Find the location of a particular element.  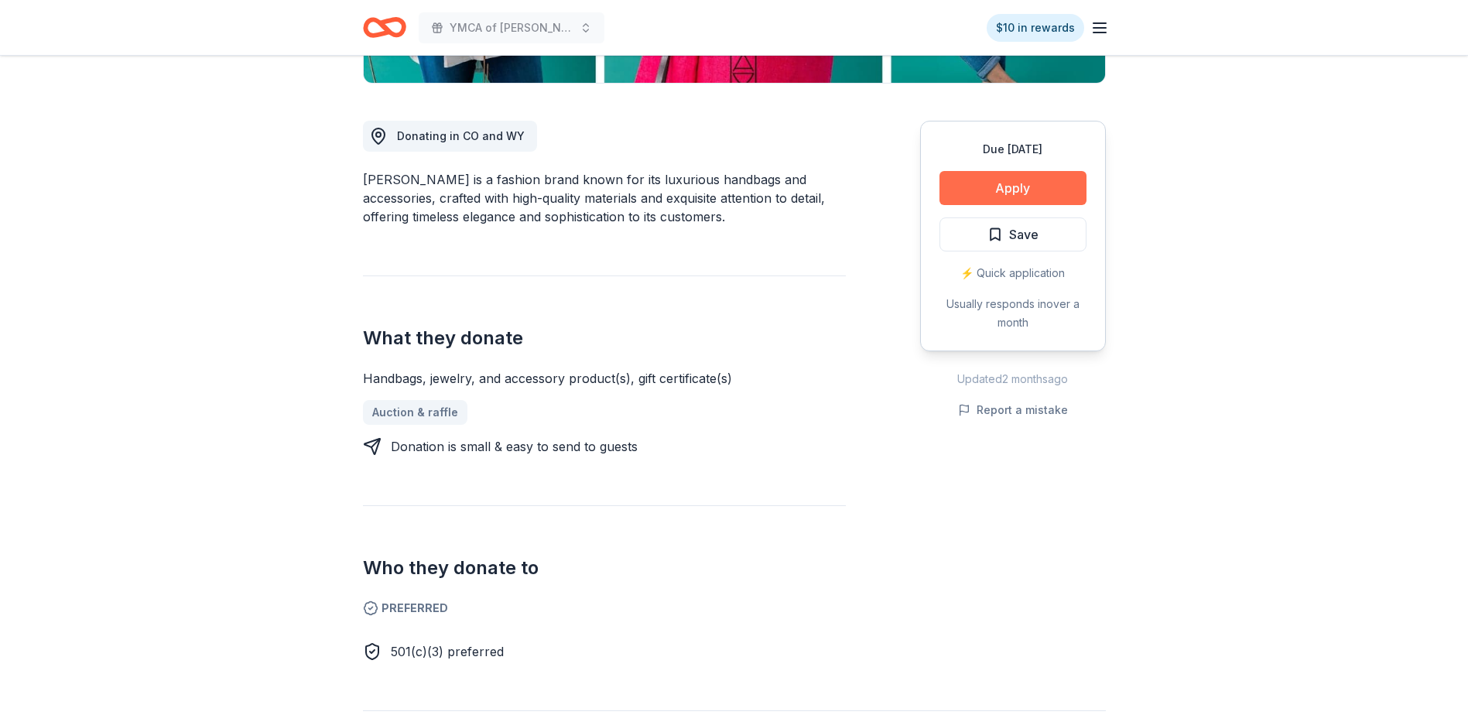

div: Updated 2 months ago is located at coordinates (1013, 379).